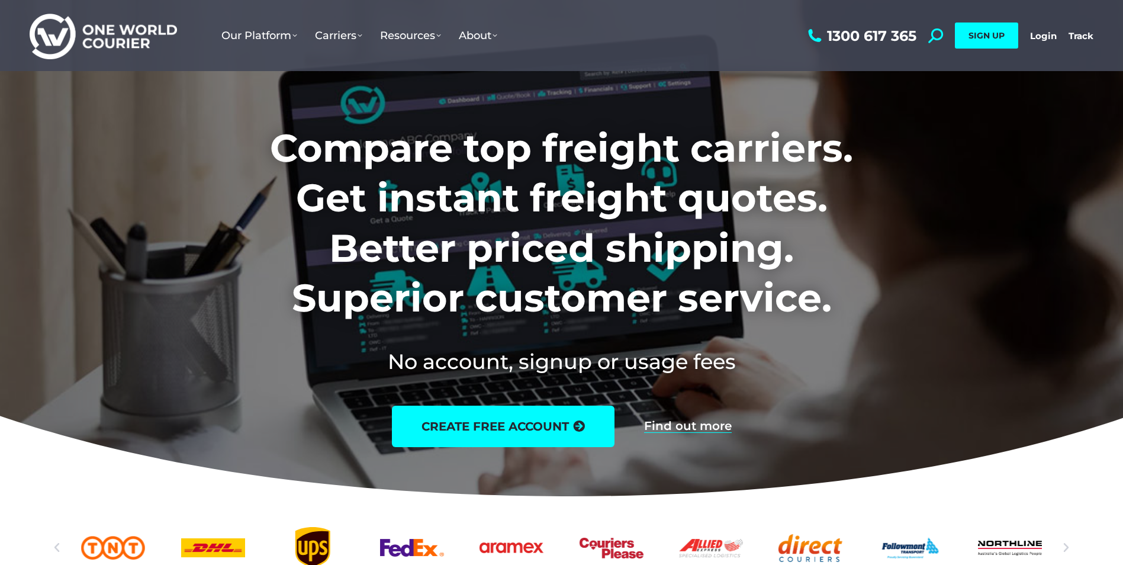  I want to click on span: About, so click(478, 36).